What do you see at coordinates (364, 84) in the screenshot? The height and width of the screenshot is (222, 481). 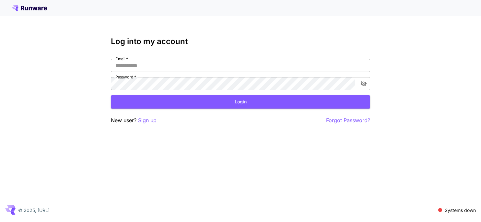 I see `button: toggle password visibility` at bounding box center [364, 84].